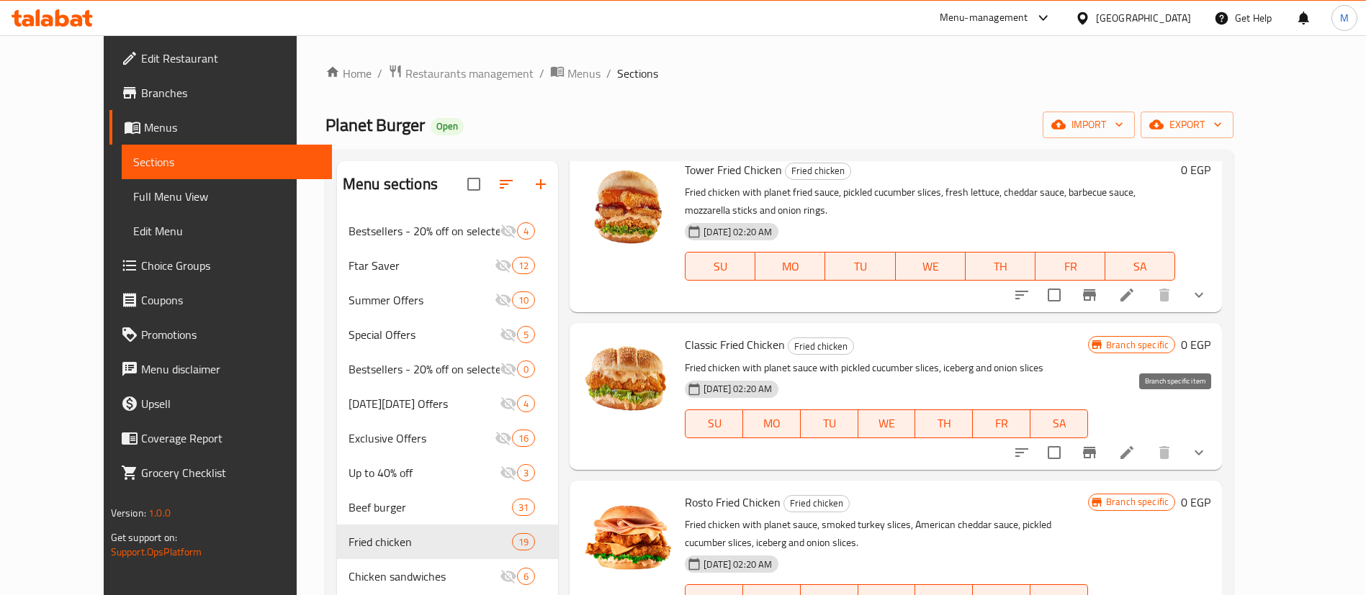  I want to click on span: Up to 40% off, so click(424, 473).